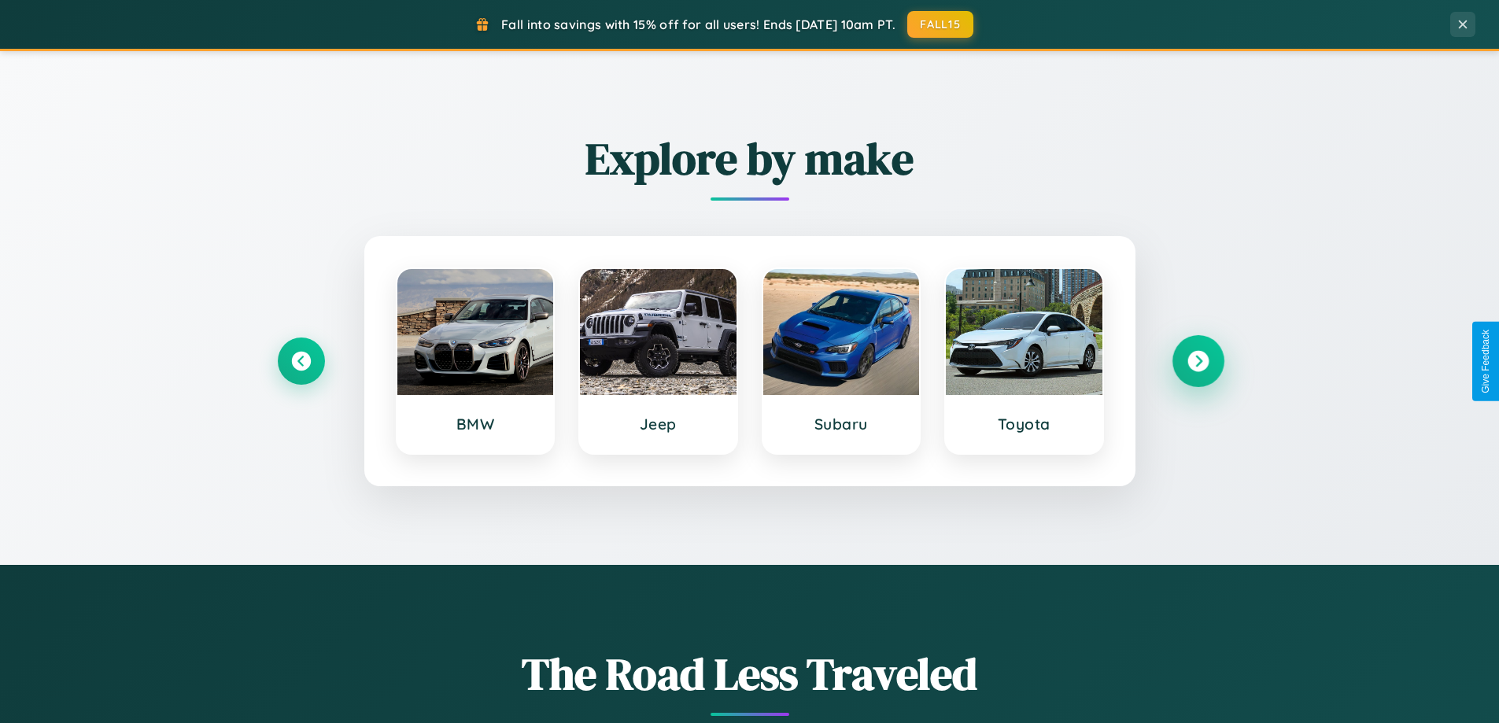 The height and width of the screenshot is (723, 1499). What do you see at coordinates (750, 158) in the screenshot?
I see `h2: Explore by make` at bounding box center [750, 158].